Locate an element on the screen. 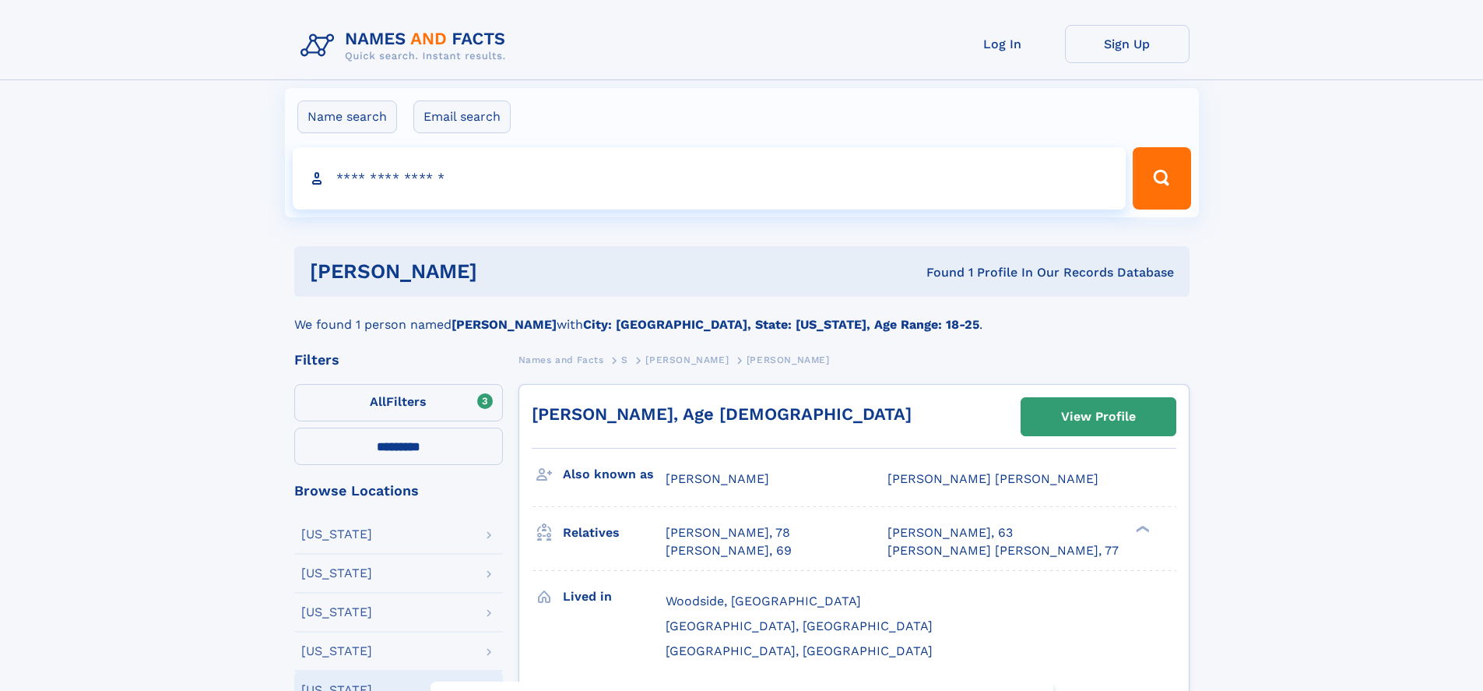  a: S is located at coordinates (625, 359).